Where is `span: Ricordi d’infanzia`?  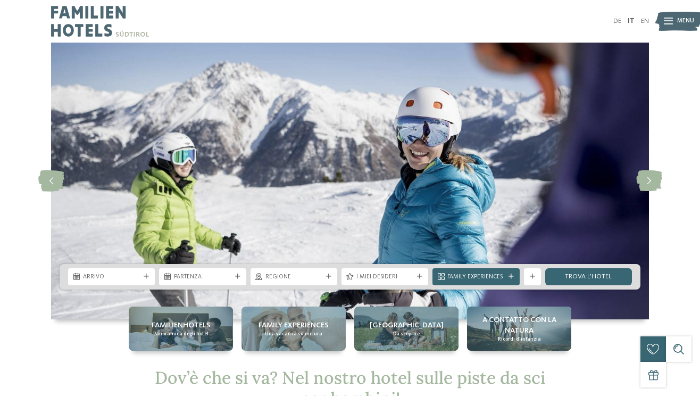
span: Ricordi d’infanzia is located at coordinates (519, 339).